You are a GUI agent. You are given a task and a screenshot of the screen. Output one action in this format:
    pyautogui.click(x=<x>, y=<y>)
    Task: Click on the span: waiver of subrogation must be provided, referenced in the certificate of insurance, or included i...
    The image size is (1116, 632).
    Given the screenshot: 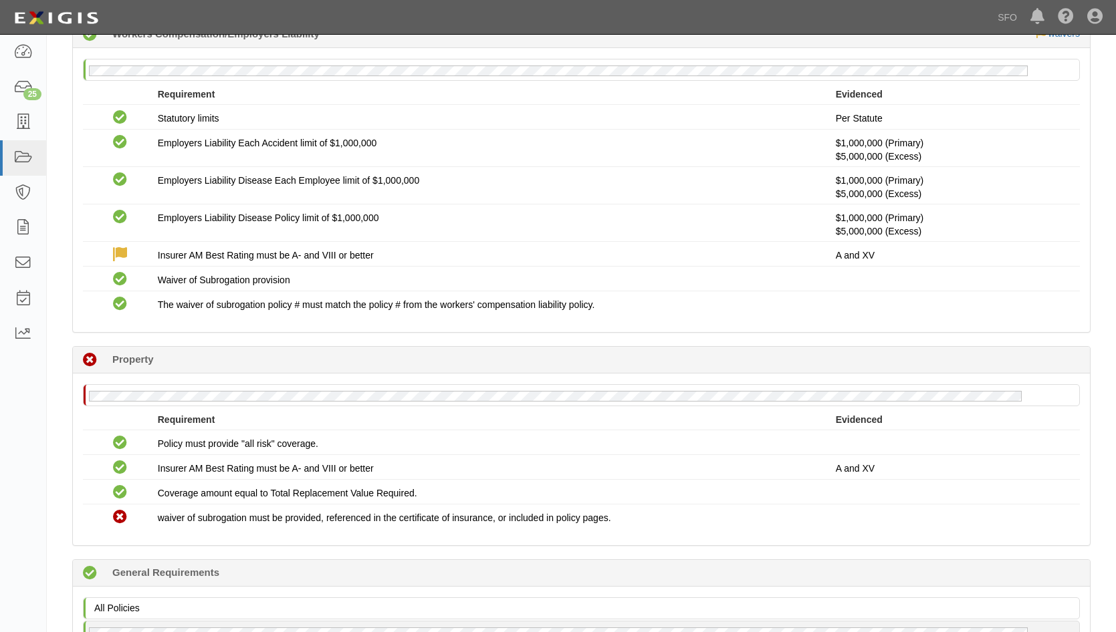 What is the action you would take?
    pyautogui.click(x=384, y=518)
    